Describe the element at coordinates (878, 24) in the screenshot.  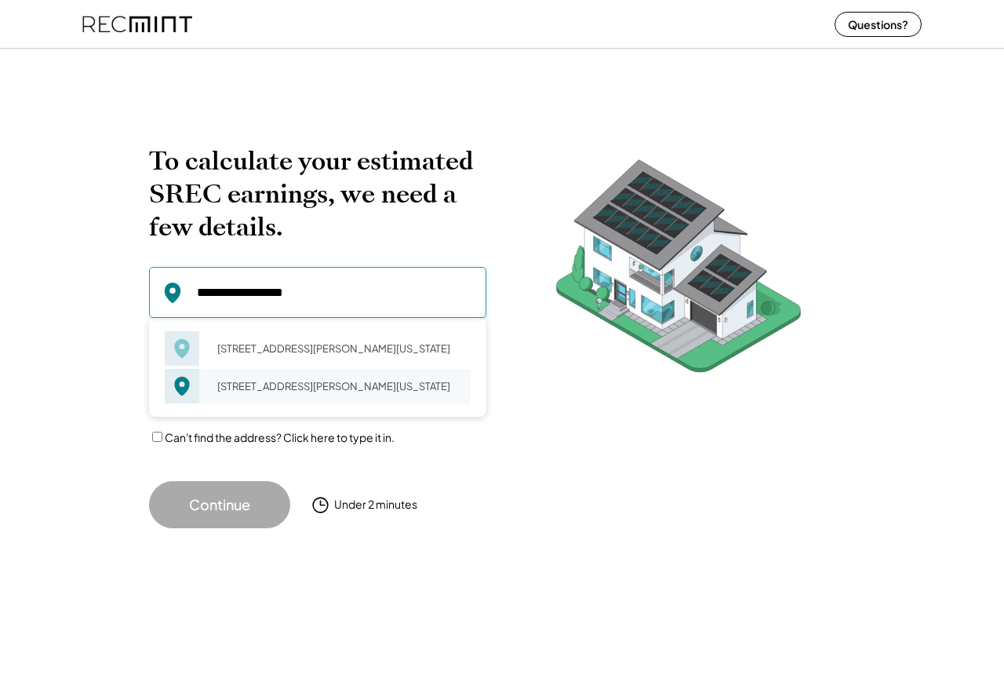
I see `button: Questions?` at that location.